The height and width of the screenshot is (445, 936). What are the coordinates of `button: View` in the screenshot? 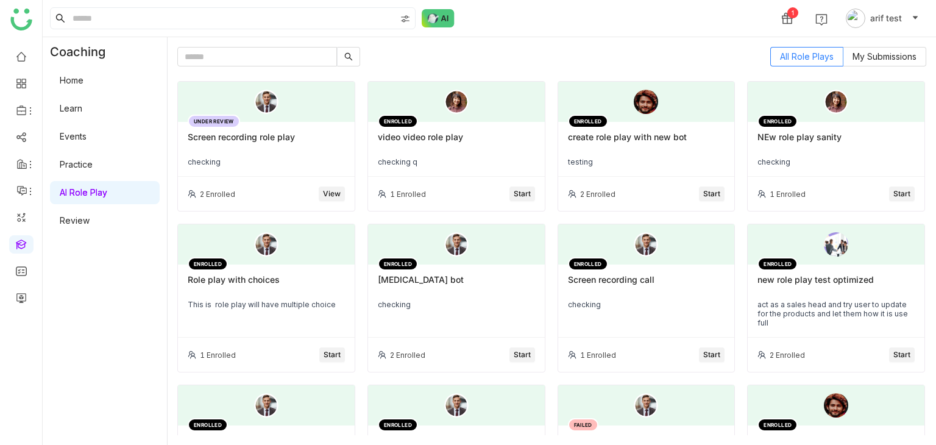 It's located at (332, 194).